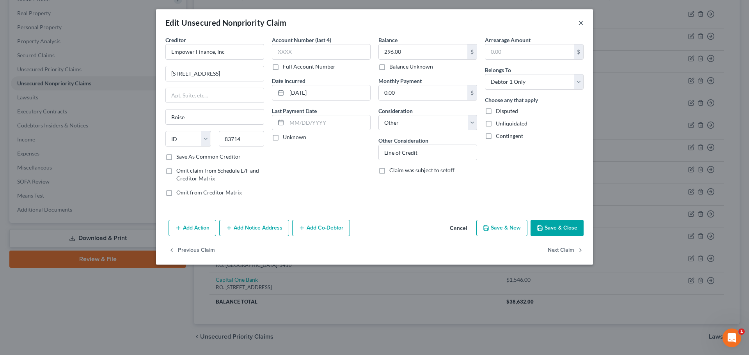  What do you see at coordinates (214, 74) in the screenshot?
I see `input: Enter address...` at bounding box center [214, 74].